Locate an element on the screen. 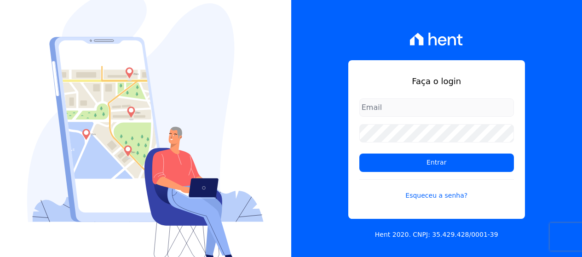  h1: Faça o login is located at coordinates (436, 81).